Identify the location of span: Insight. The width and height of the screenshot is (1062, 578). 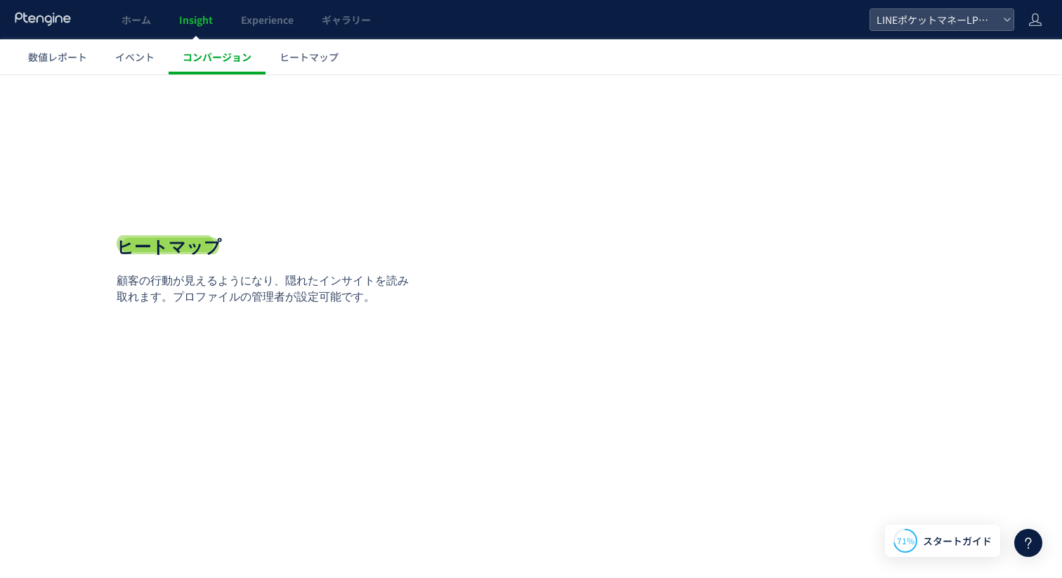
(196, 20).